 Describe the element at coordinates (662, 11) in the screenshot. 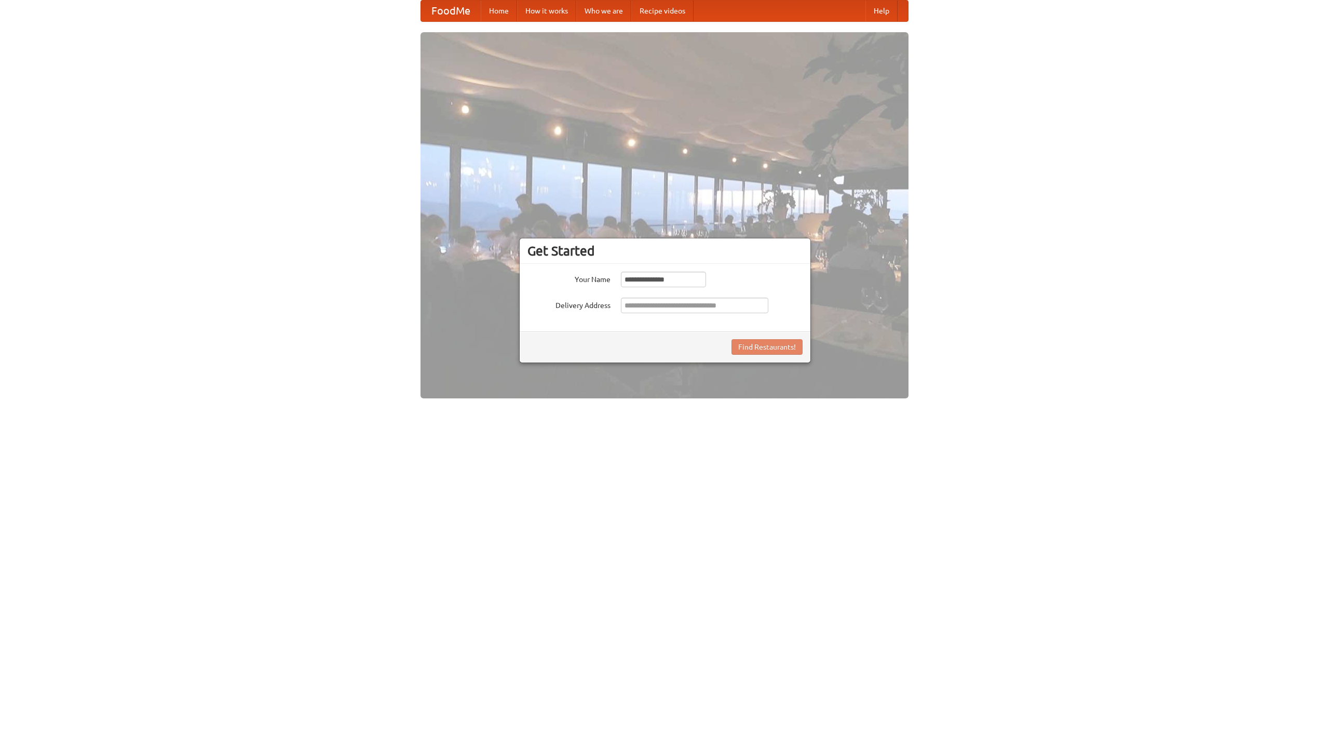

I see `a: Recipe videos` at that location.